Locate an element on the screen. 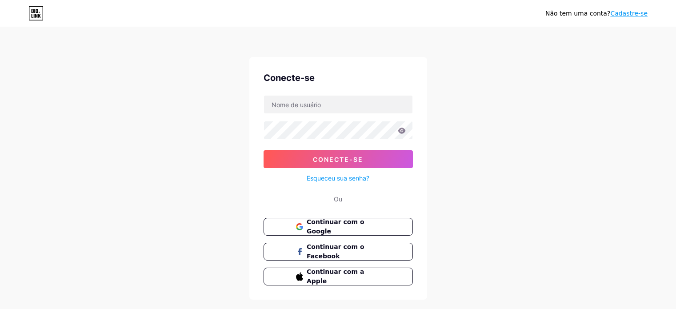 This screenshot has height=309, width=676. a: Esqueceu sua senha? is located at coordinates (338, 178).